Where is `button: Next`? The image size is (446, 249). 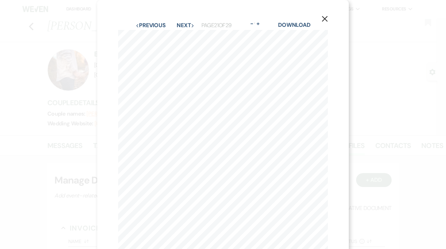 button: Next is located at coordinates (186, 25).